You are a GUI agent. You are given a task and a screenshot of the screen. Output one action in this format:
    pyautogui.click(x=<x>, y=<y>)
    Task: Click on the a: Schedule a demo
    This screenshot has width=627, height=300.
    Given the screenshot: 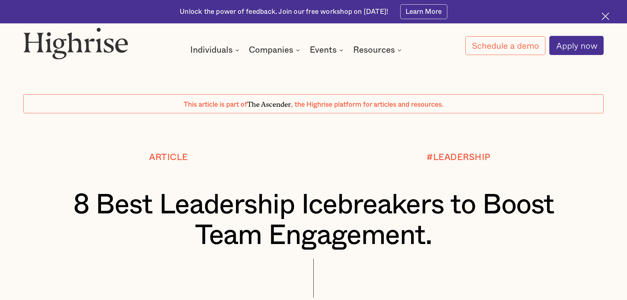 What is the action you would take?
    pyautogui.click(x=506, y=45)
    